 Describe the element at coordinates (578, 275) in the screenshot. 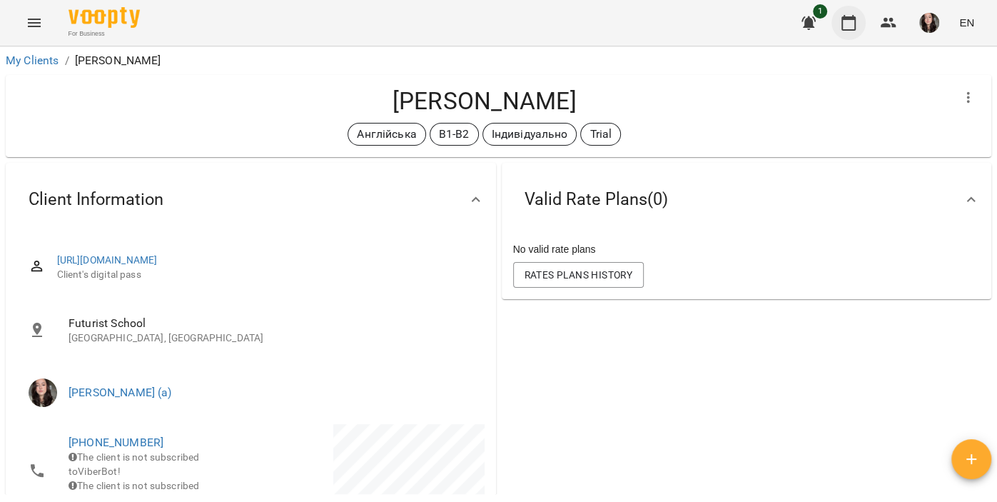

I see `span: Rates Plans History` at that location.